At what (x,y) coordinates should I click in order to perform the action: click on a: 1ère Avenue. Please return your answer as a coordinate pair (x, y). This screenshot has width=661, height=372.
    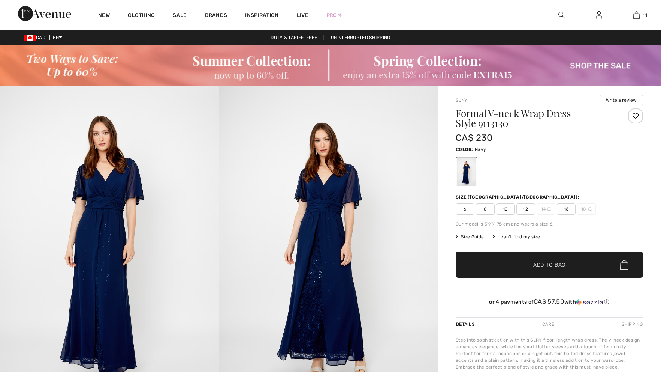
    Looking at the image, I should click on (45, 13).